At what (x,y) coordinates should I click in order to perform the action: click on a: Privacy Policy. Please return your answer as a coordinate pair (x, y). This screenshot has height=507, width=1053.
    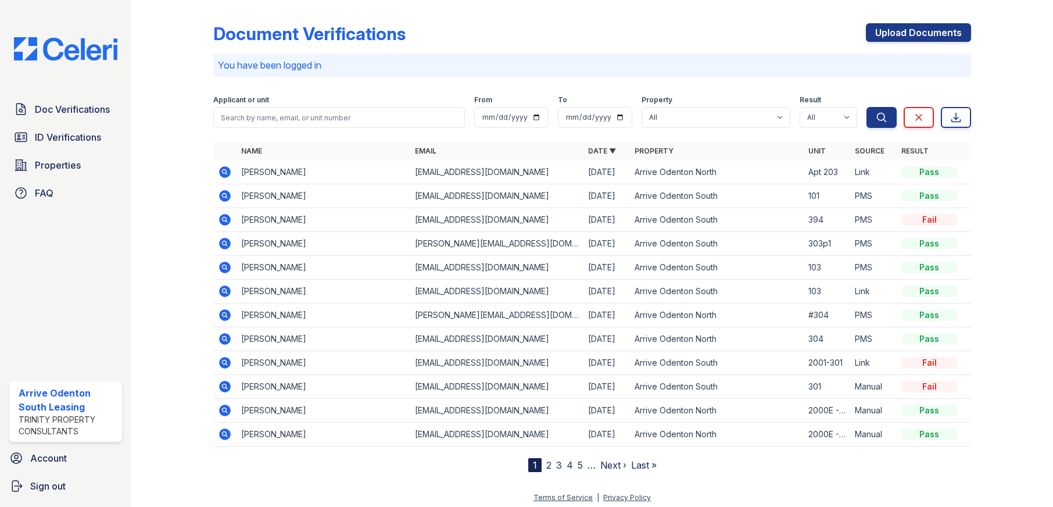
    Looking at the image, I should click on (627, 497).